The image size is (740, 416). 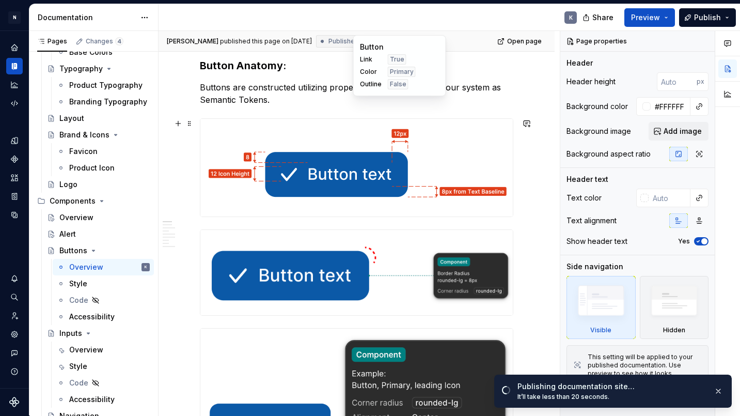 I want to click on button: Share, so click(x=599, y=18).